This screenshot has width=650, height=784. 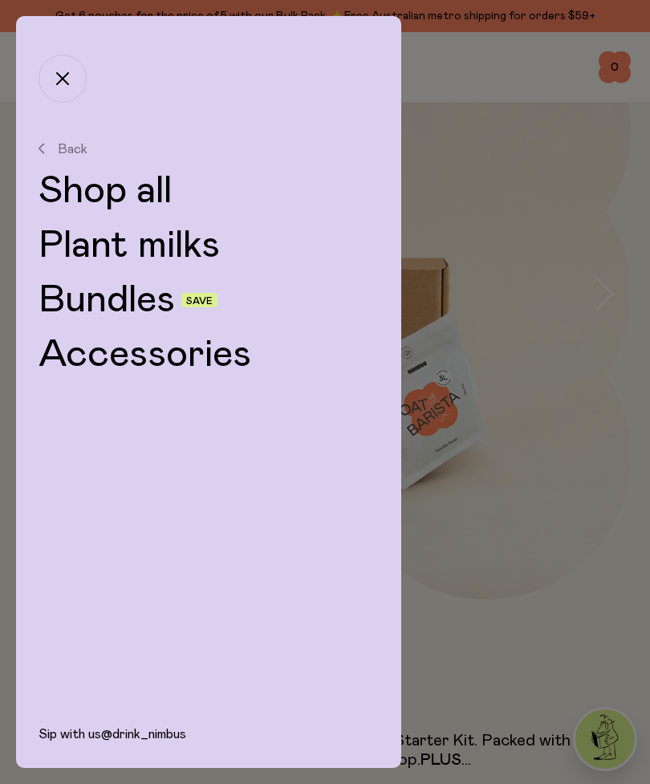 I want to click on button: Back, so click(x=209, y=148).